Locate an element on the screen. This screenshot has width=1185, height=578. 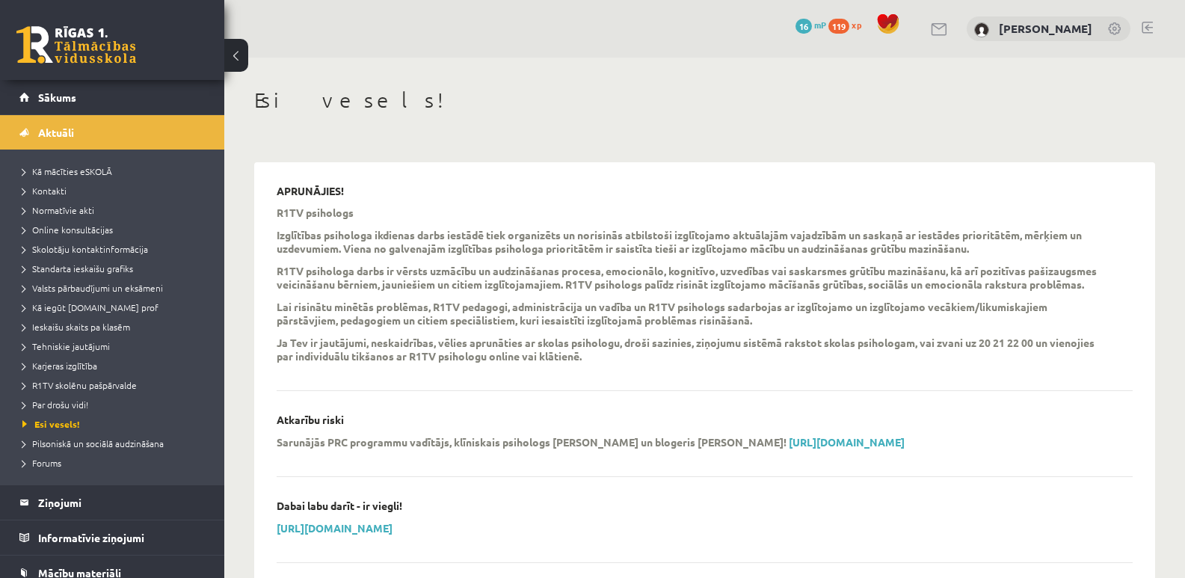
p: Lai risinātu minētās problēmas, R1TV pedagogi, administrācija un vadība un R1TV psihologs sadarbo... is located at coordinates (693, 313).